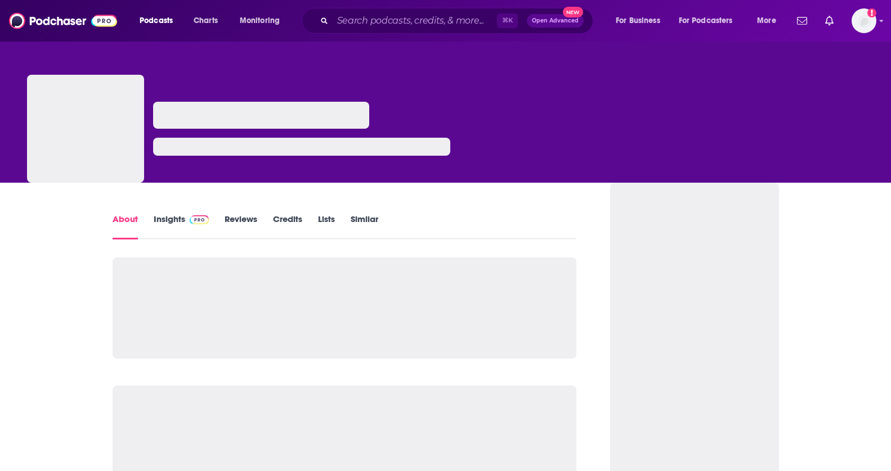 This screenshot has height=471, width=891. I want to click on svg: Add a profile image, so click(871, 13).